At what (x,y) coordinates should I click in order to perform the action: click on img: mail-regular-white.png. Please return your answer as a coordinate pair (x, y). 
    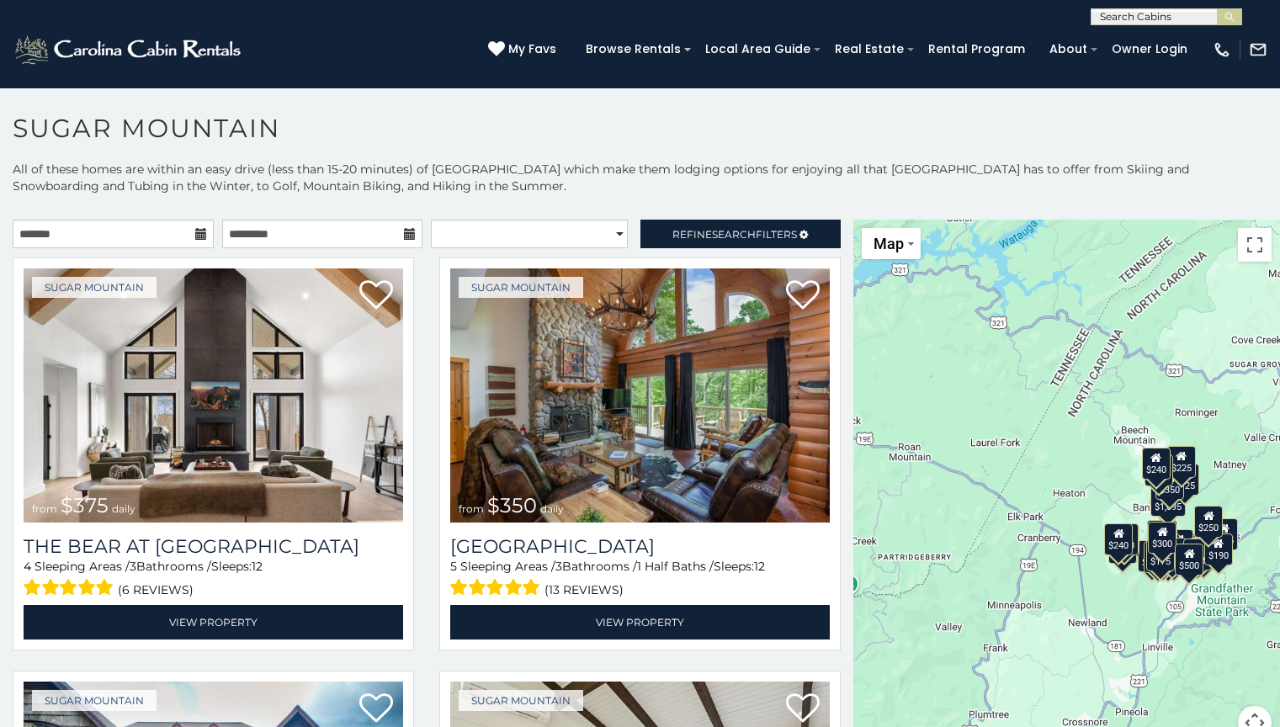
    Looking at the image, I should click on (1258, 50).